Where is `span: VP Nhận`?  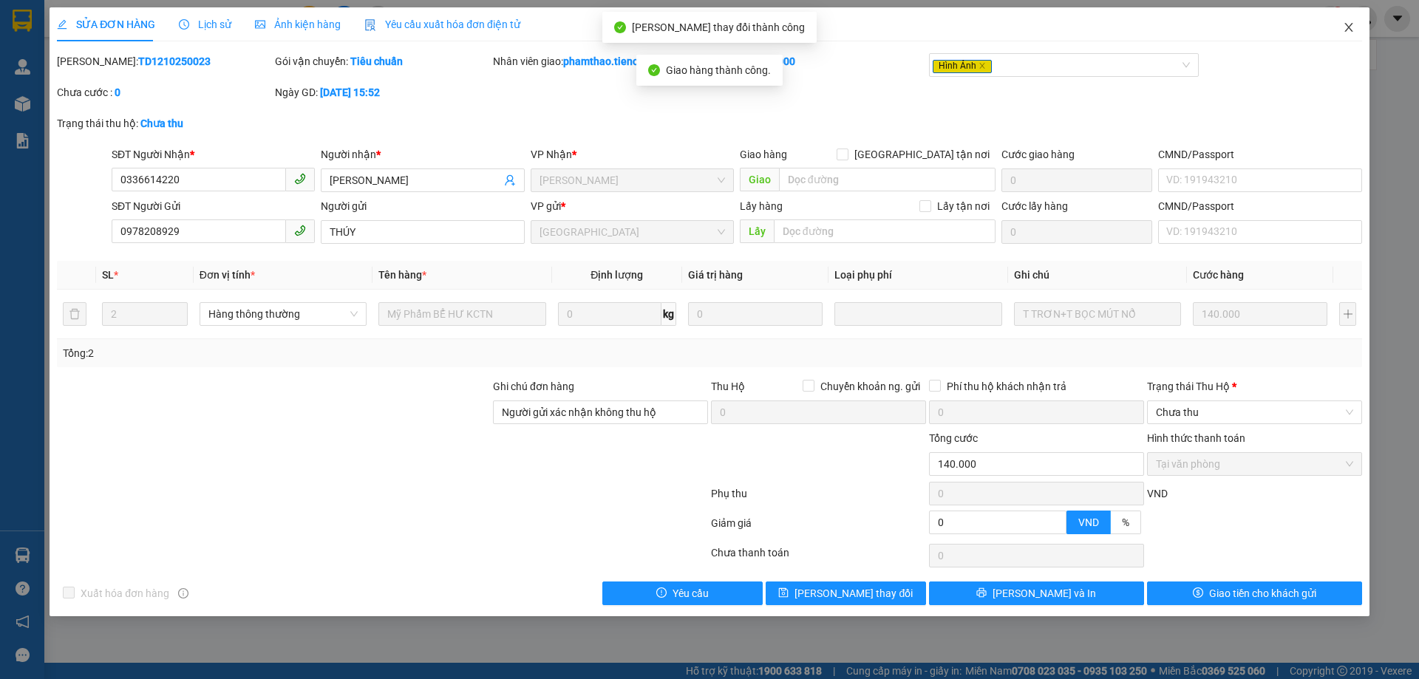
span: VP Nhận is located at coordinates (551, 154).